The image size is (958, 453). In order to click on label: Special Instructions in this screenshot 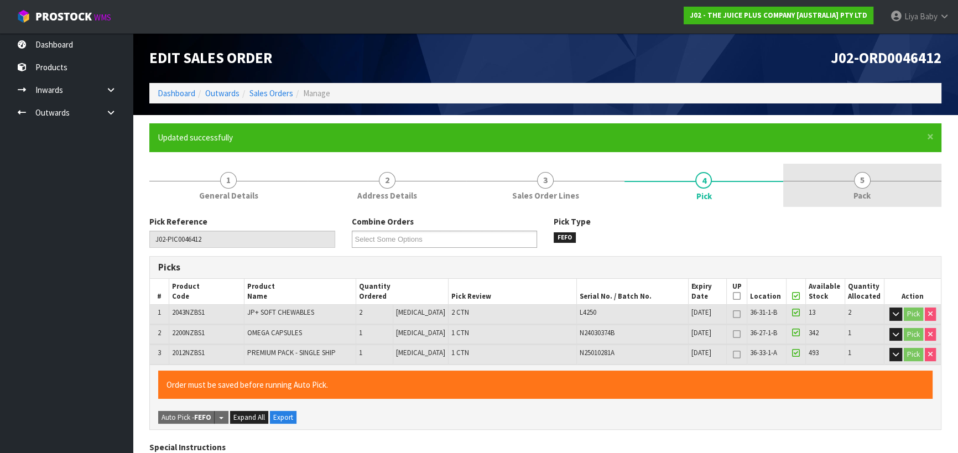, I will do `click(187, 447)`.